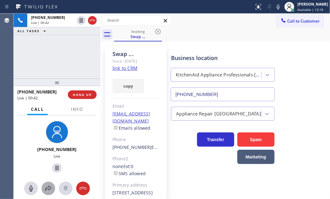 The image size is (330, 199). What do you see at coordinates (256, 140) in the screenshot?
I see `button: Spam` at bounding box center [256, 140].